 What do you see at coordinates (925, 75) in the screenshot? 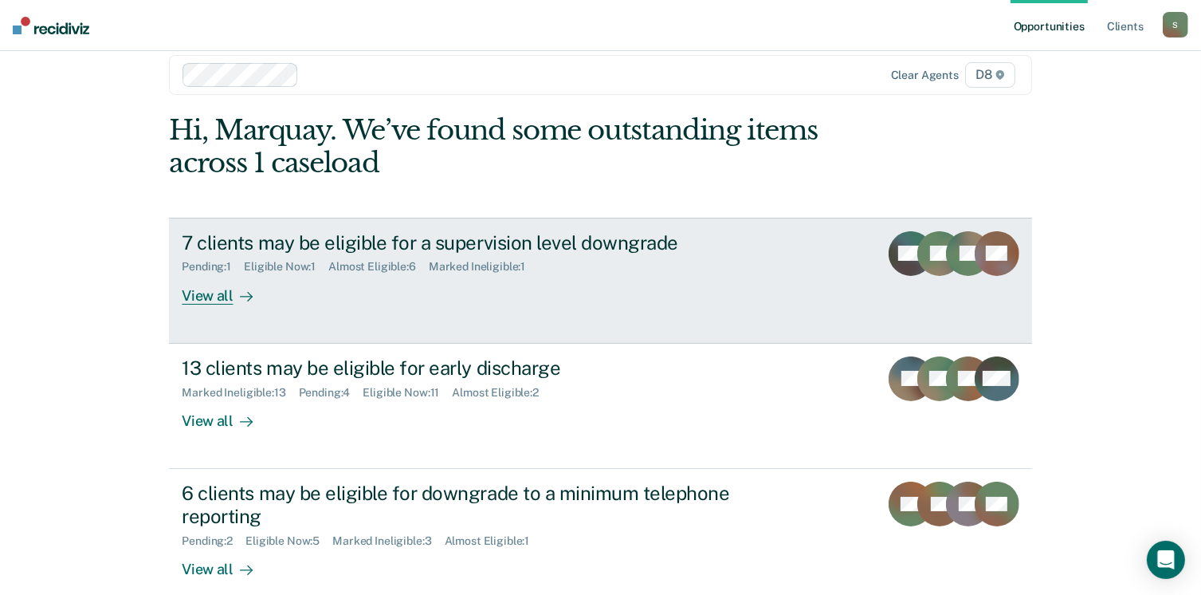
I see `div: Clear agents` at bounding box center [925, 75].